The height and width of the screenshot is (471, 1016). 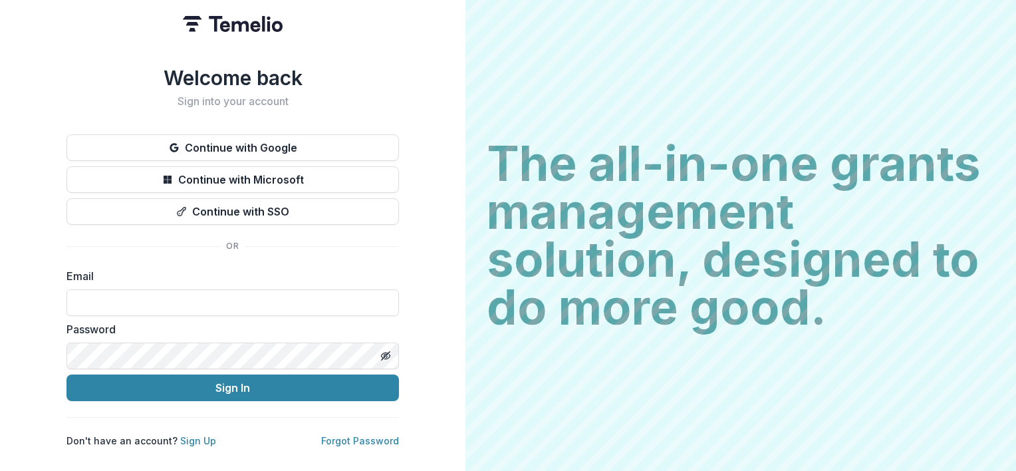 What do you see at coordinates (229, 329) in the screenshot?
I see `label: Password` at bounding box center [229, 329].